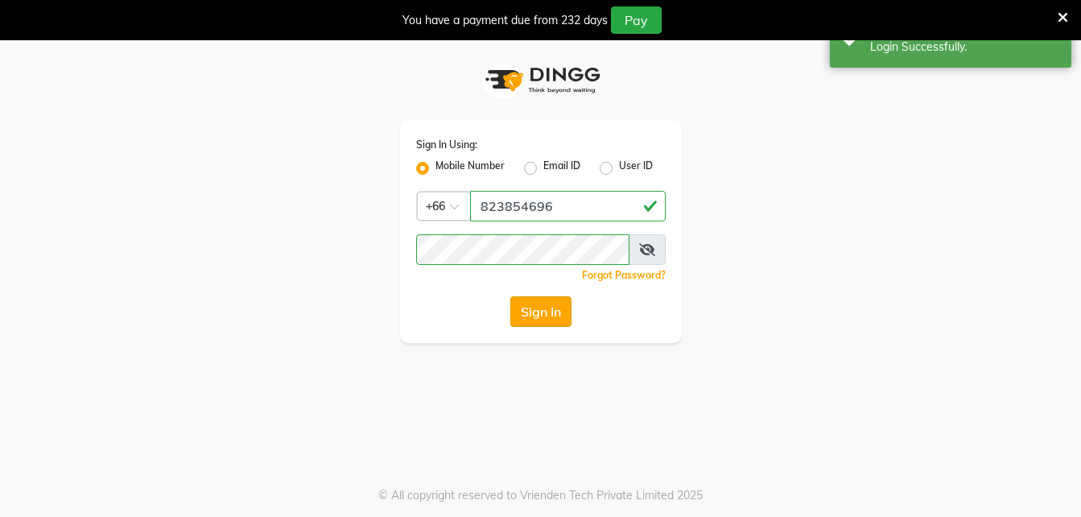  What do you see at coordinates (505, 20) in the screenshot?
I see `div: You have a payment due from 232 days` at bounding box center [505, 20].